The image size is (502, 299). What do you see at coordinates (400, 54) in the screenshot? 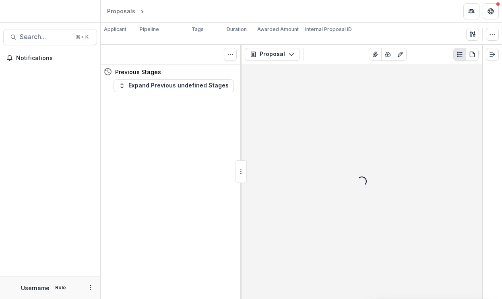
I see `button: Edit as form` at bounding box center [400, 54].